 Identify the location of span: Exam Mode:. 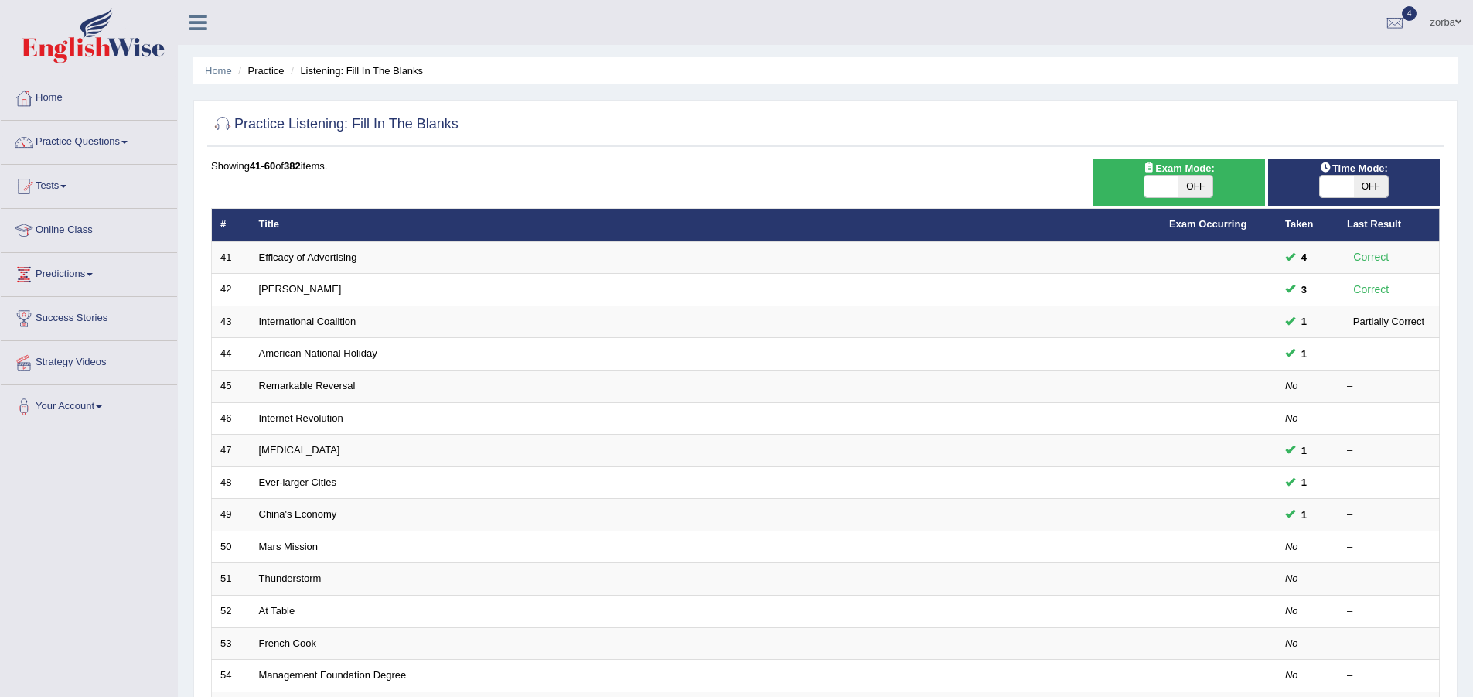
(1178, 168).